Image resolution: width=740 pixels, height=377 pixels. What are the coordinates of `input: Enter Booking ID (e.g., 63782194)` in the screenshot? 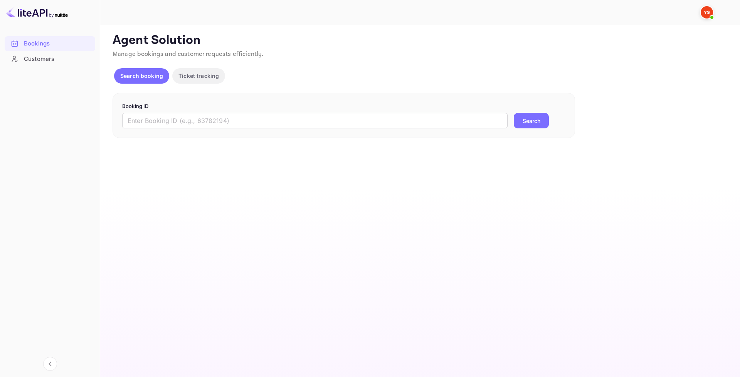 It's located at (315, 121).